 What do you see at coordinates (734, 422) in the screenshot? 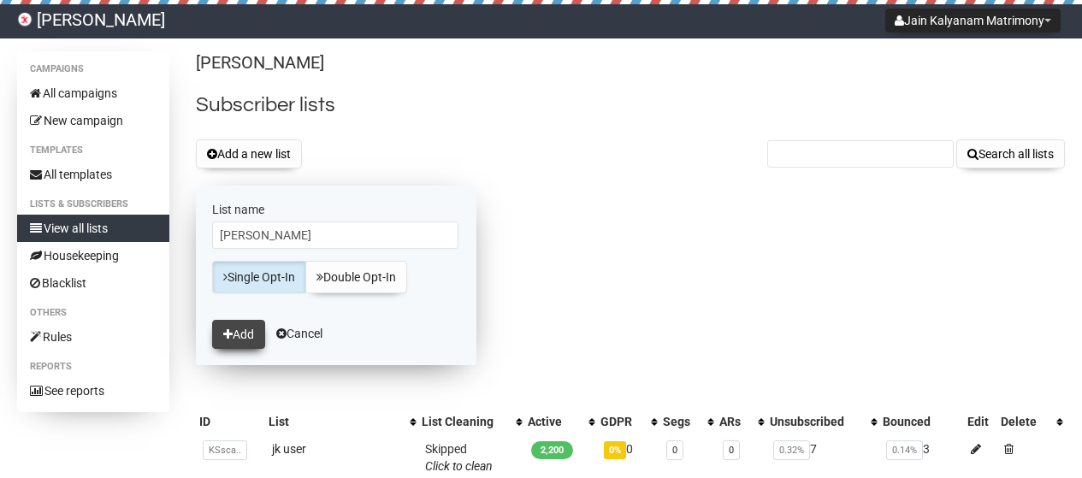
I see `div: ARs` at bounding box center [734, 422].